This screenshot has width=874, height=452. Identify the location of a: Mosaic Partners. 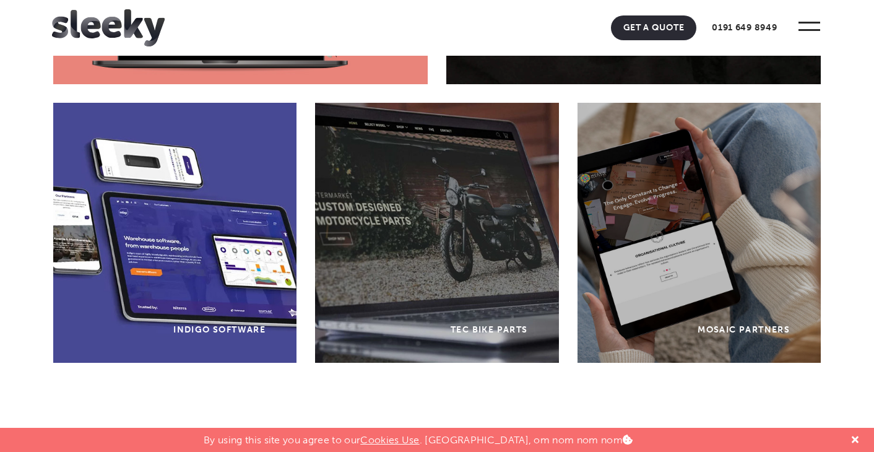
(700, 233).